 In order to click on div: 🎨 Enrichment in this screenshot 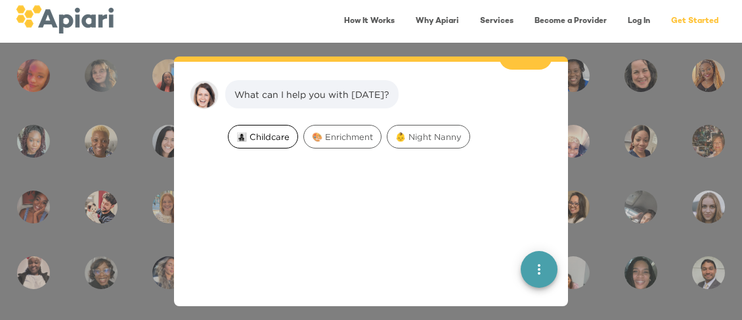, I will do `click(342, 137)`.